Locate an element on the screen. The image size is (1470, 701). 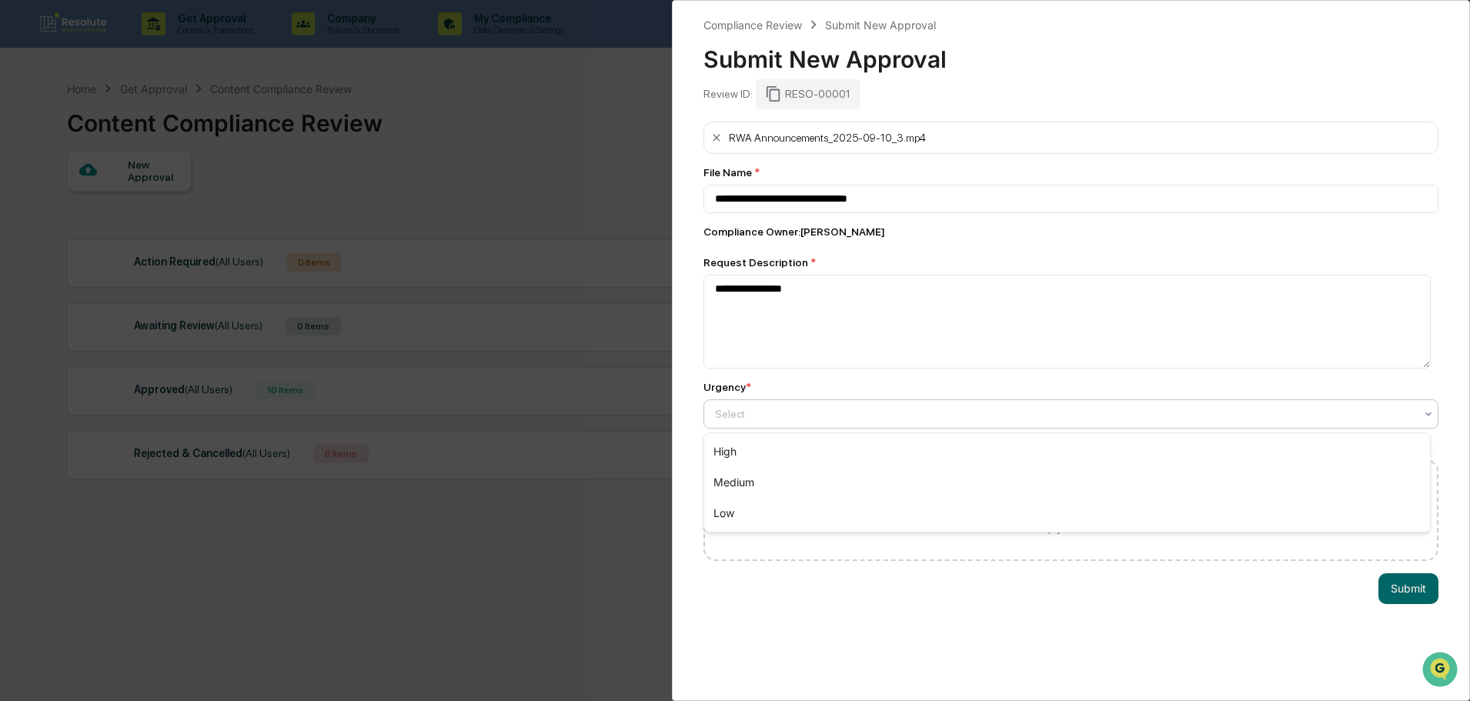
span: Attestations is located at coordinates (158, 202).